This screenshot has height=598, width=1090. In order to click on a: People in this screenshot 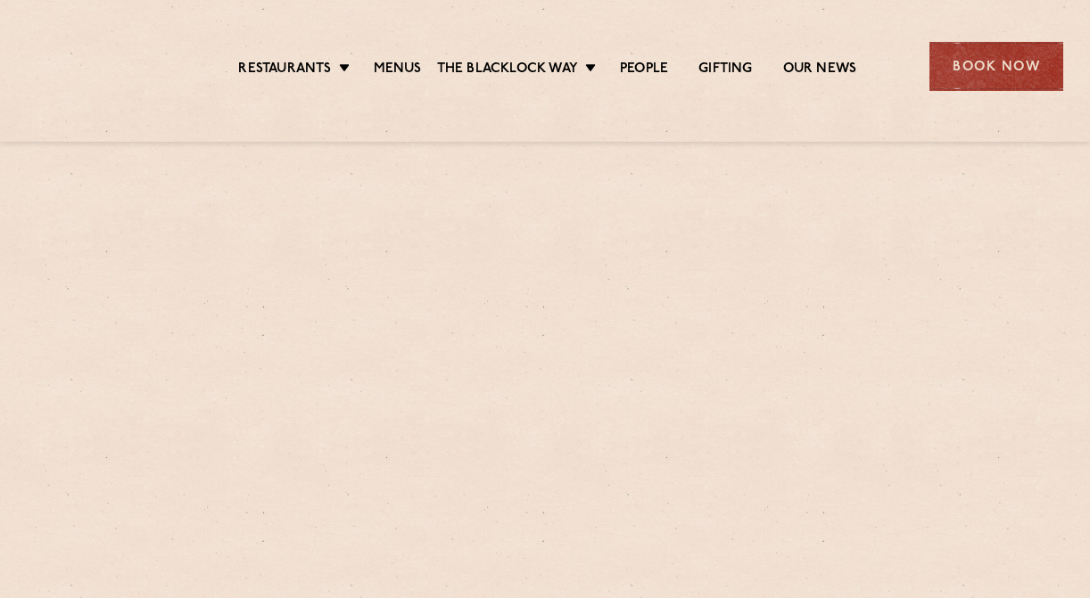, I will do `click(644, 70)`.